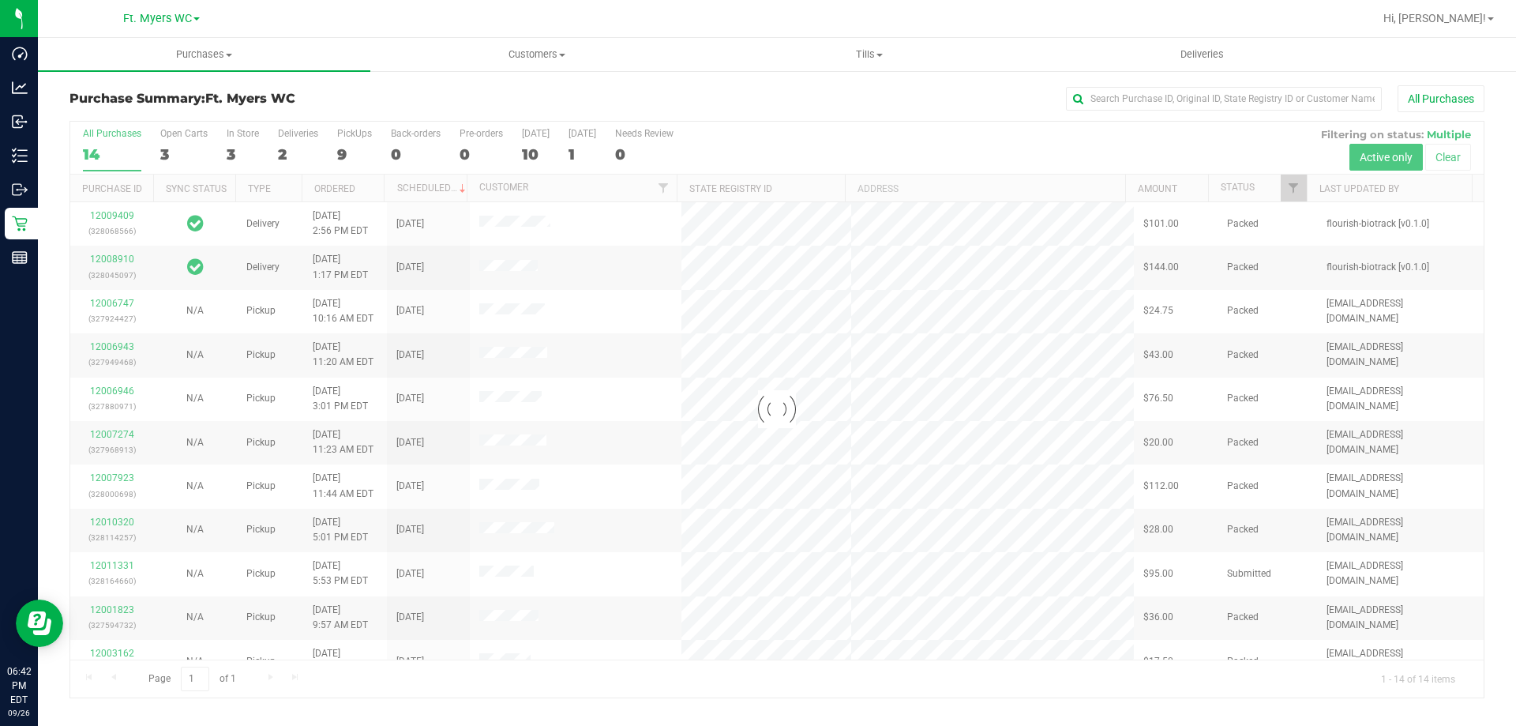 The width and height of the screenshot is (1516, 726). Describe the element at coordinates (1441, 99) in the screenshot. I see `button: All Purchases` at that location.